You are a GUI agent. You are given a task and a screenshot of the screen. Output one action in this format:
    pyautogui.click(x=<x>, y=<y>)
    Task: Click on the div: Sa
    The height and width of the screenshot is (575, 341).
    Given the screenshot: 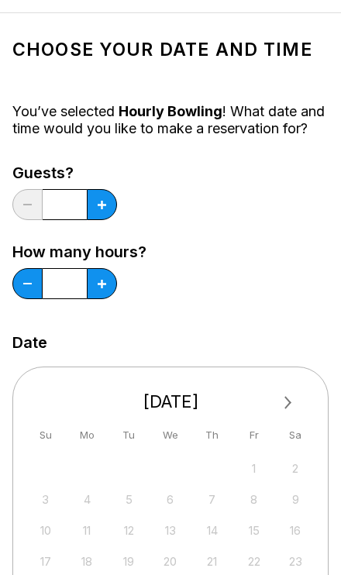 What is the action you would take?
    pyautogui.click(x=295, y=435)
    